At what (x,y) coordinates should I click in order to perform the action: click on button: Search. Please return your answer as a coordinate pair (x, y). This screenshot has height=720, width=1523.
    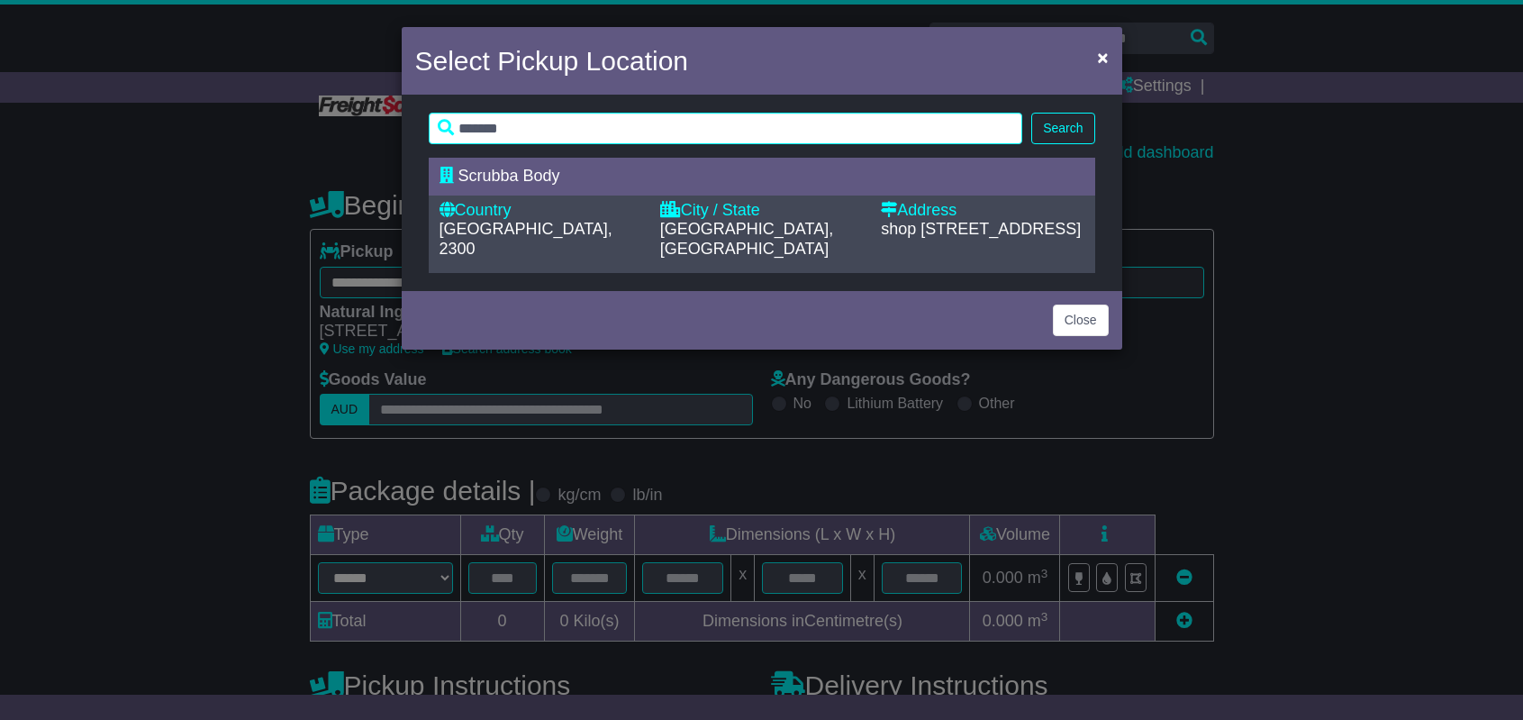
    Looking at the image, I should click on (1063, 128).